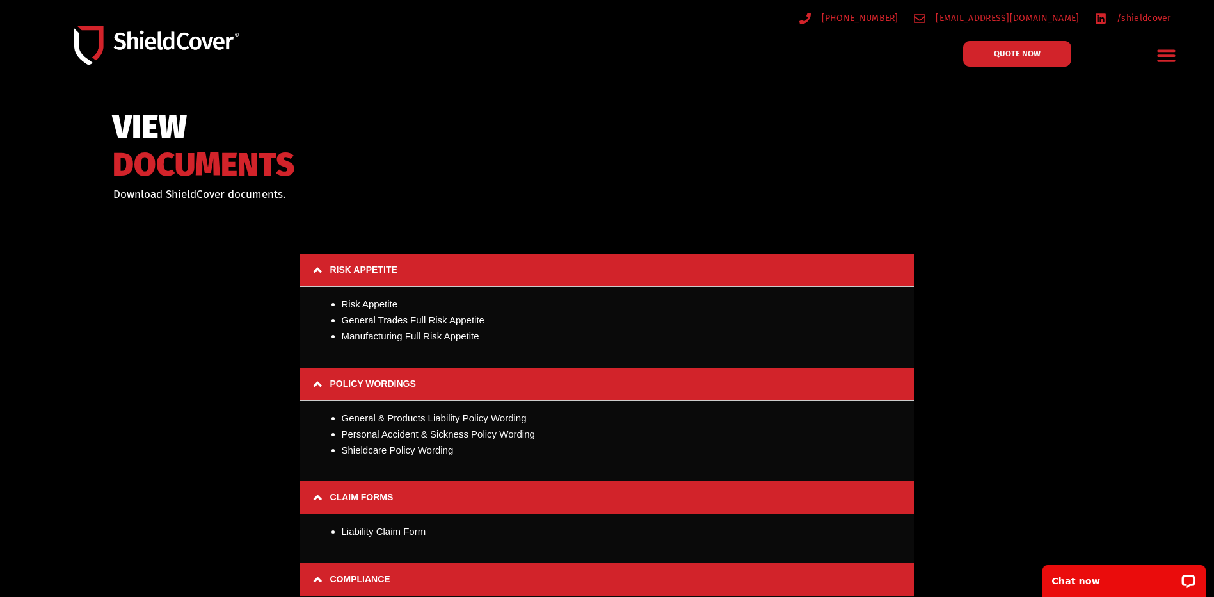 This screenshot has height=597, width=1214. I want to click on a: QUOTE NOW, so click(1017, 54).